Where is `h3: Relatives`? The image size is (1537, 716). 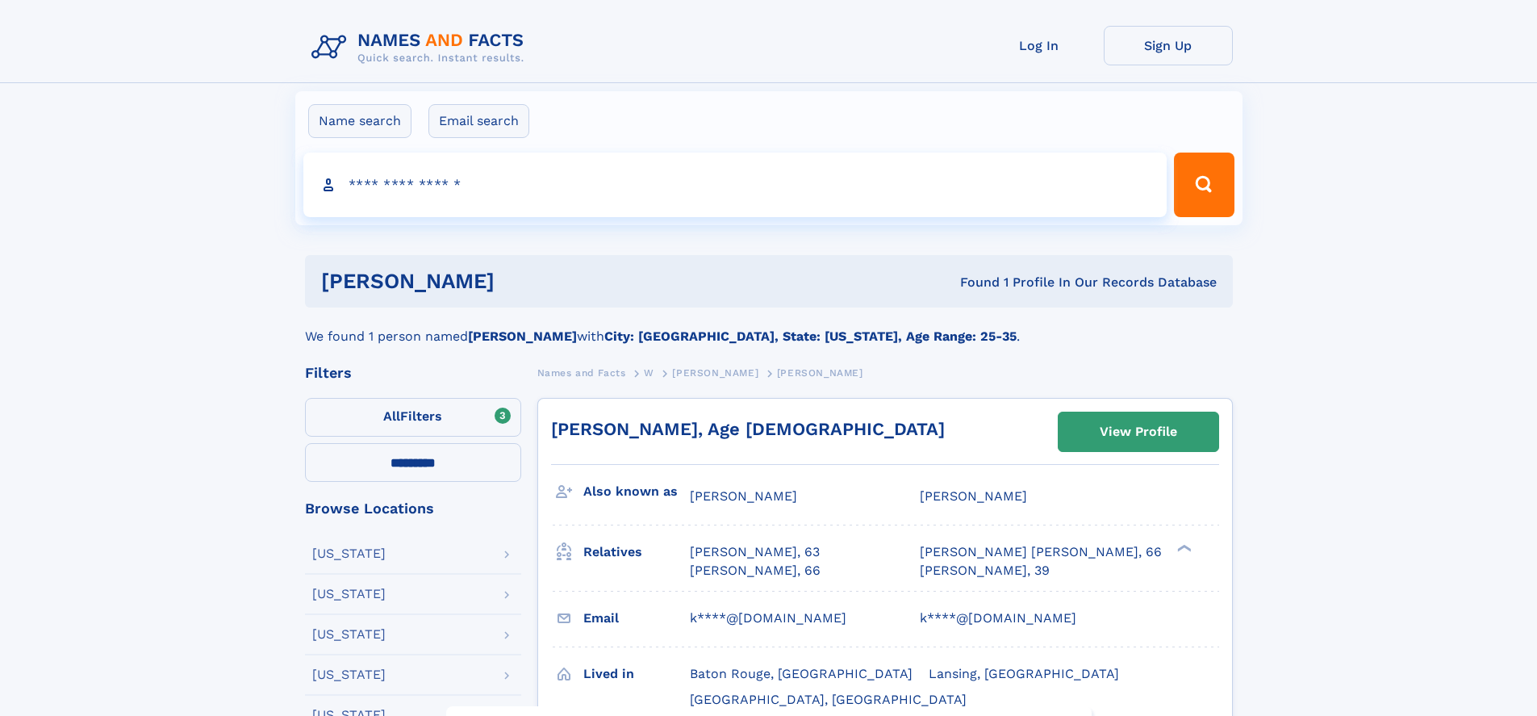
h3: Relatives is located at coordinates (637, 552).